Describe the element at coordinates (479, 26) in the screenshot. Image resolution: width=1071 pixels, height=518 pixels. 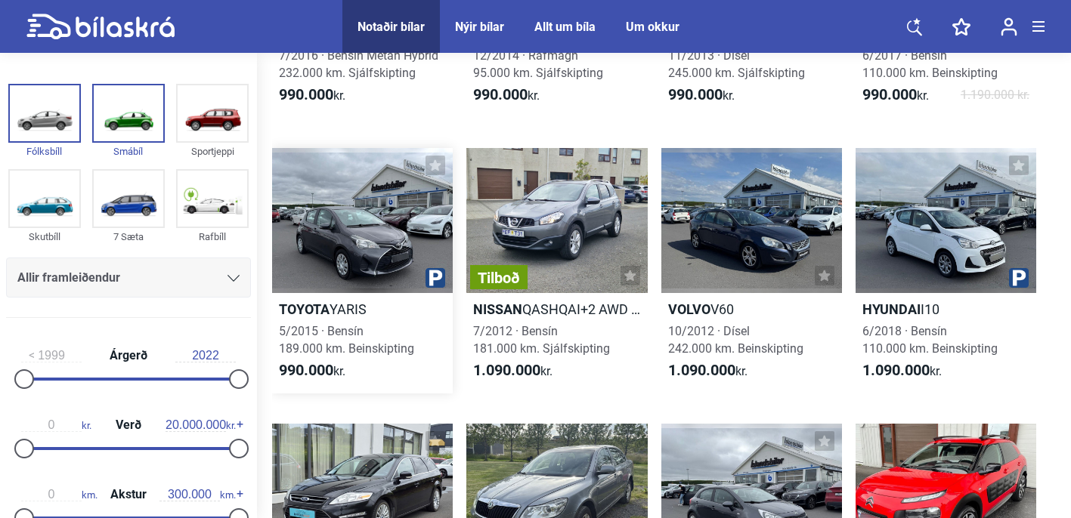
I see `a: Nýir bílar` at that location.